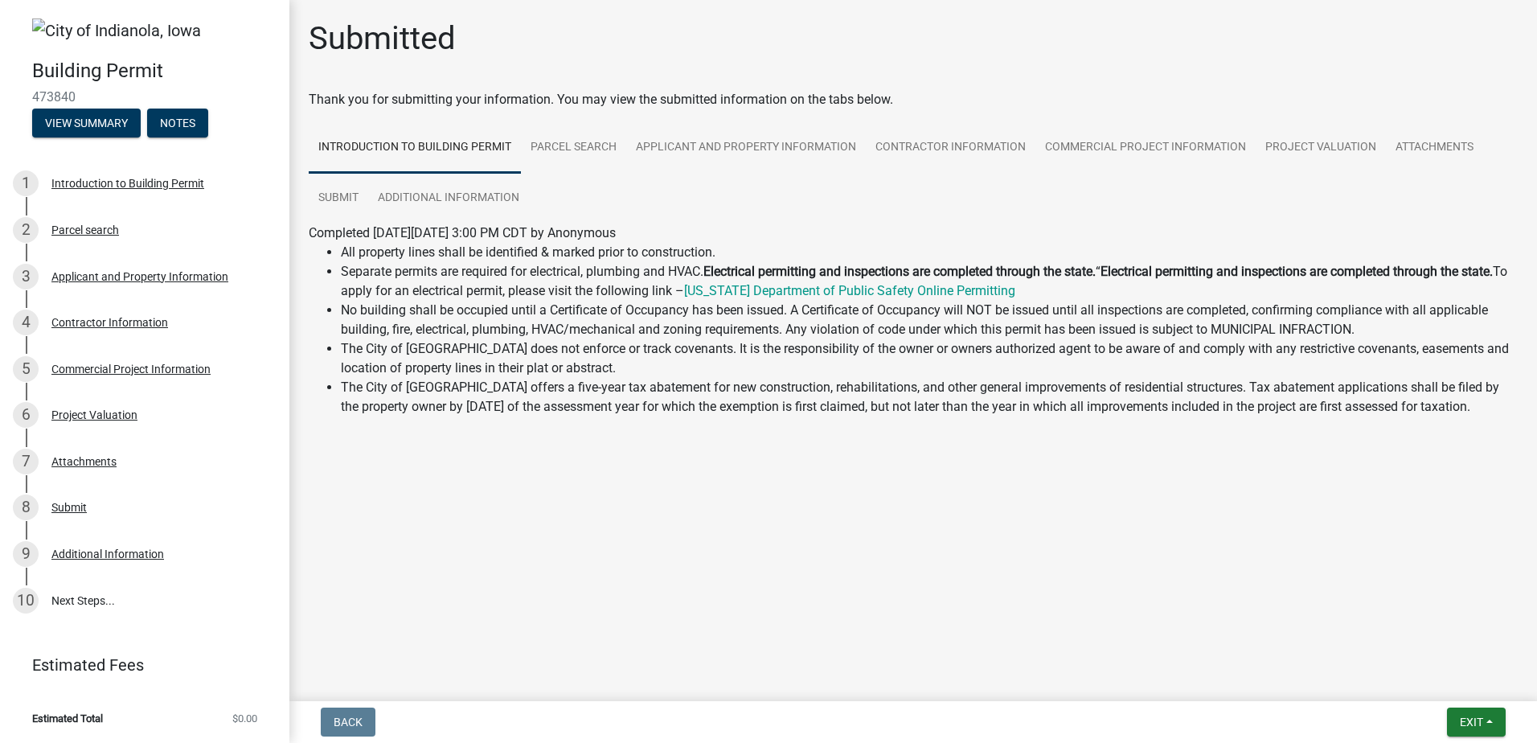 The height and width of the screenshot is (743, 1537). What do you see at coordinates (1471, 722) in the screenshot?
I see `span: Exit` at bounding box center [1471, 722].